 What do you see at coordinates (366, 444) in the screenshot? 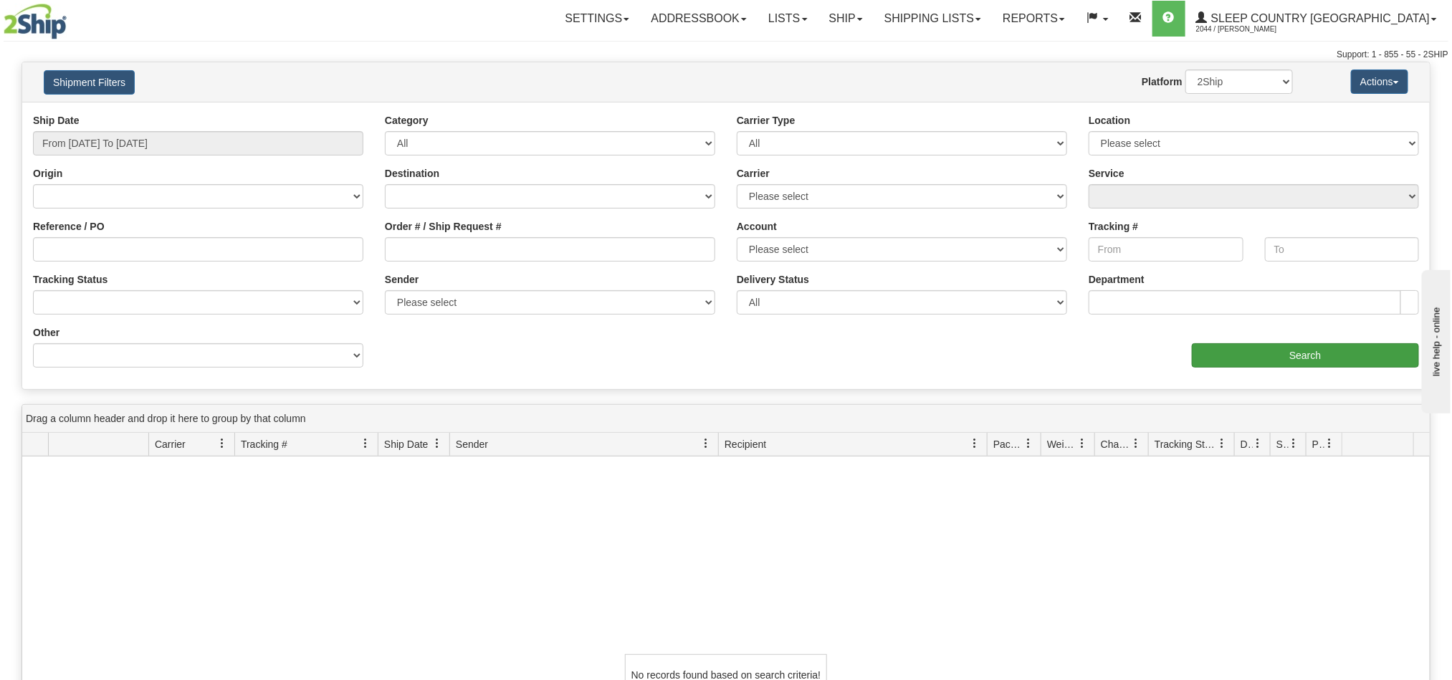
I see `a: Tracking # filter column settings` at bounding box center [366, 444].